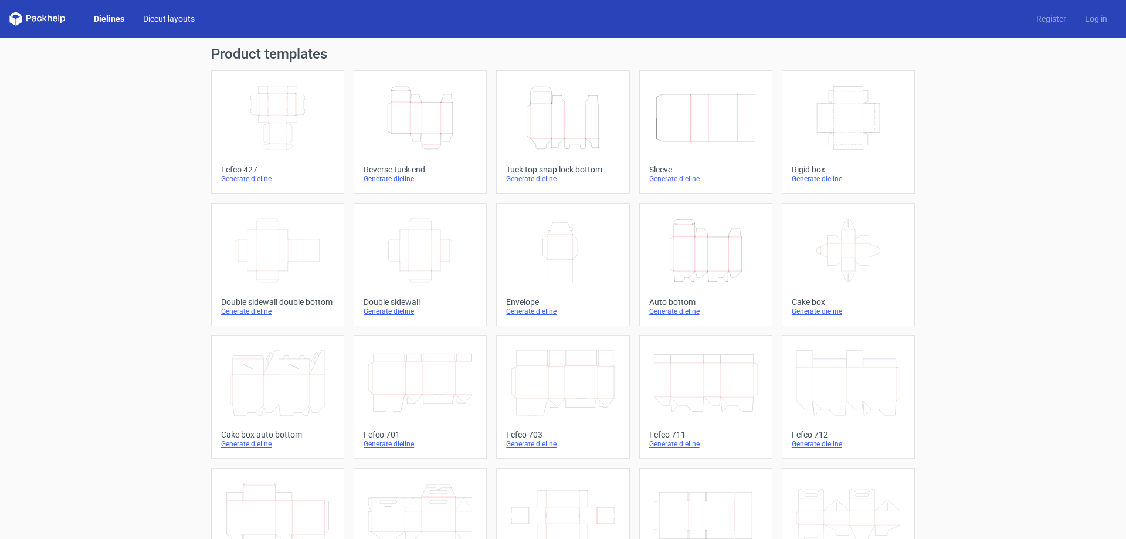 The image size is (1126, 539). What do you see at coordinates (706, 132) in the screenshot?
I see `a: SleeveGenerate dieline` at bounding box center [706, 132].